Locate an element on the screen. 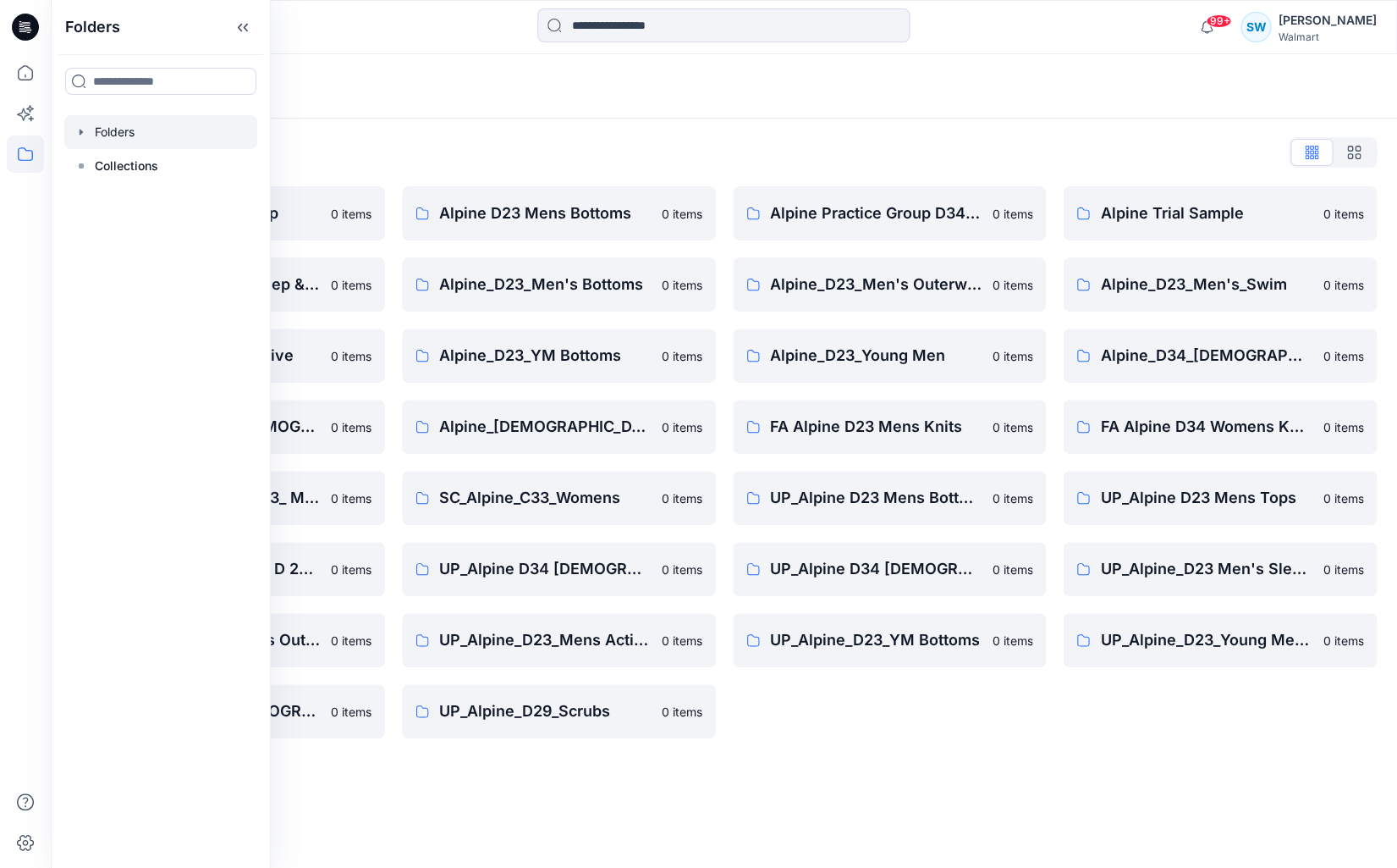 The width and height of the screenshot is (1397, 868). a: SC_Alpine_C33_Womens0 items is located at coordinates (559, 498).